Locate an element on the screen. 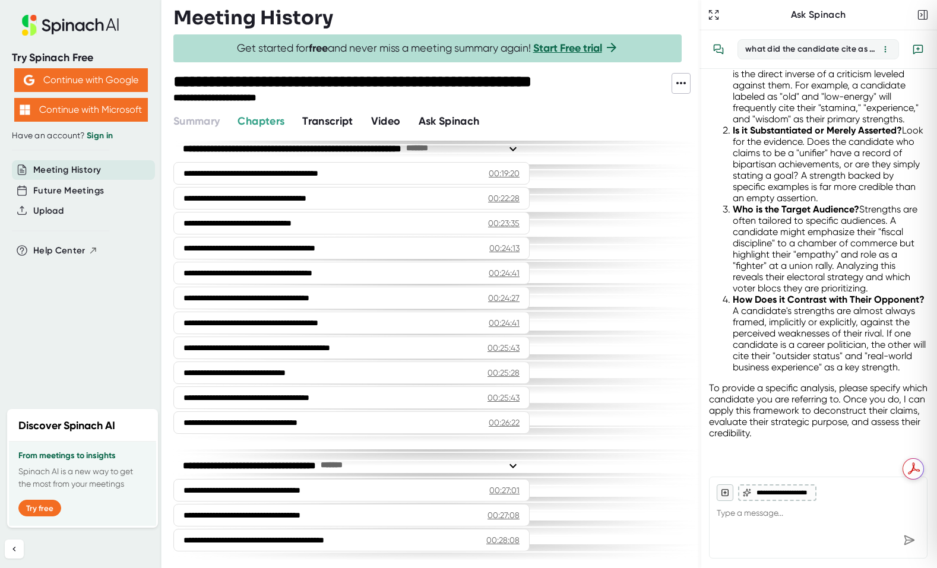  button: Video is located at coordinates (386, 121).